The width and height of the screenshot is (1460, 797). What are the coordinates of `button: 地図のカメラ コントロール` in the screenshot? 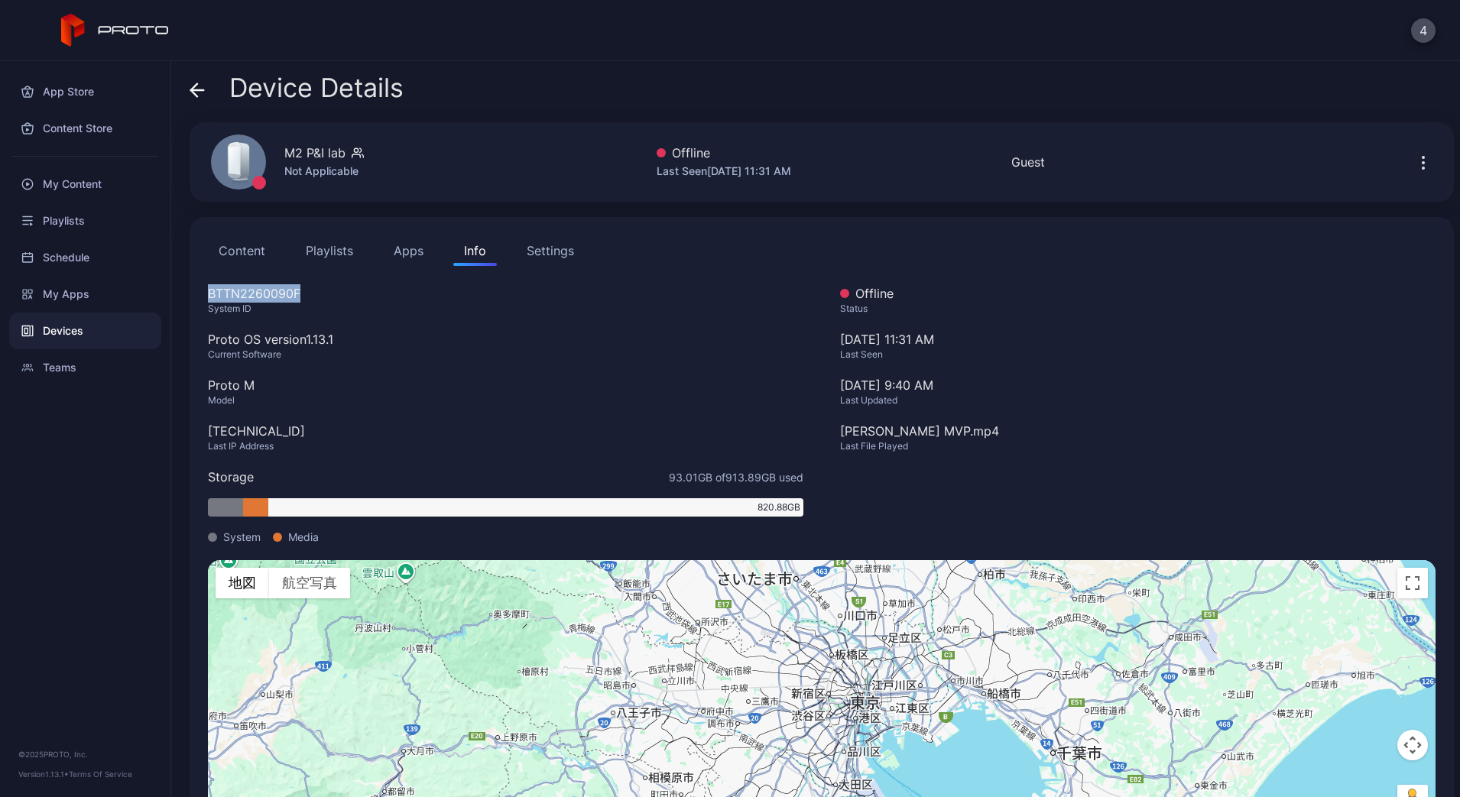 It's located at (1412, 745).